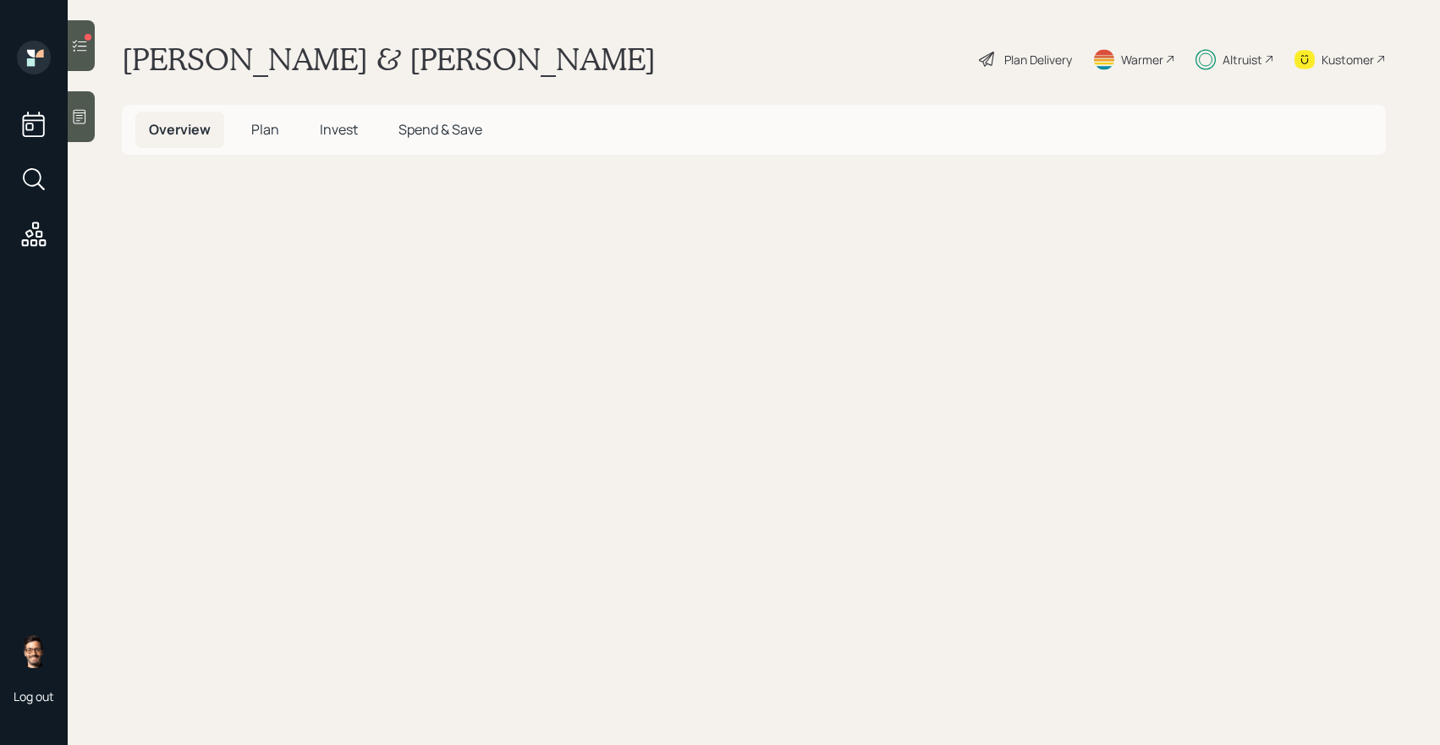  I want to click on div: Altruist, so click(1242, 59).